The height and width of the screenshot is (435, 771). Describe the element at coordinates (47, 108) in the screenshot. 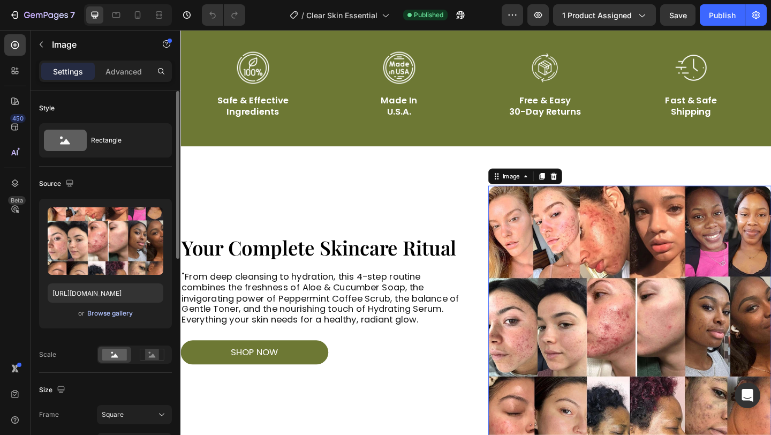

I see `div: Style` at that location.